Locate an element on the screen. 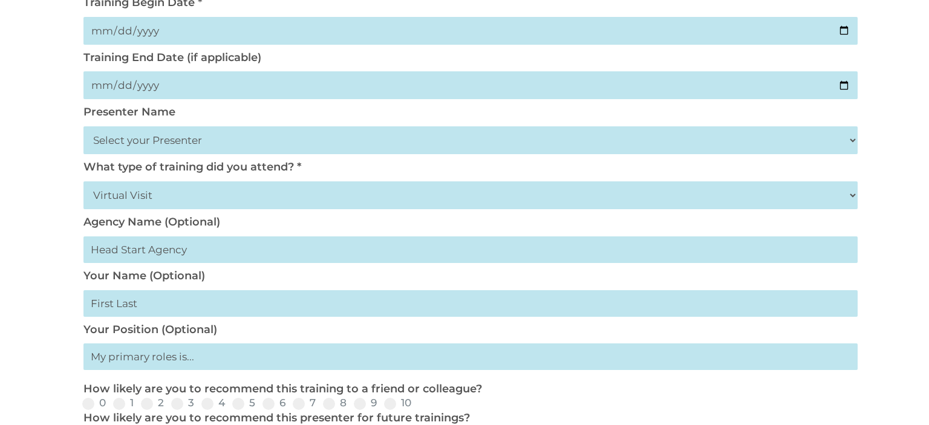 This screenshot has height=425, width=929. label: 8 is located at coordinates (335, 403).